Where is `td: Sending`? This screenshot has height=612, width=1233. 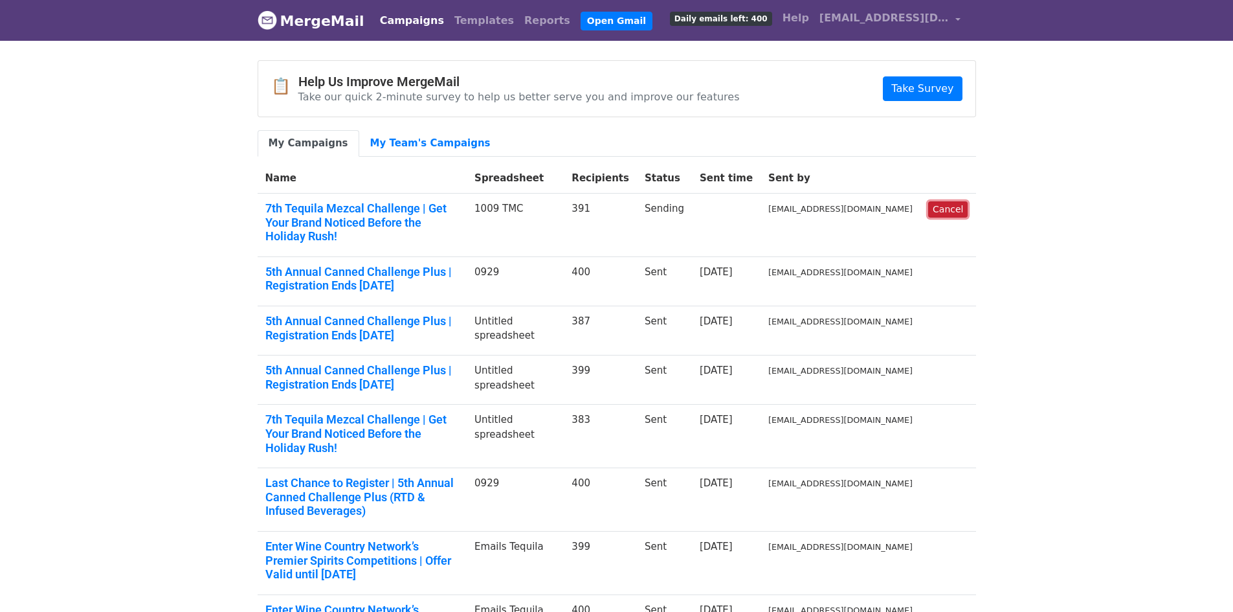
td: Sending is located at coordinates (664, 225).